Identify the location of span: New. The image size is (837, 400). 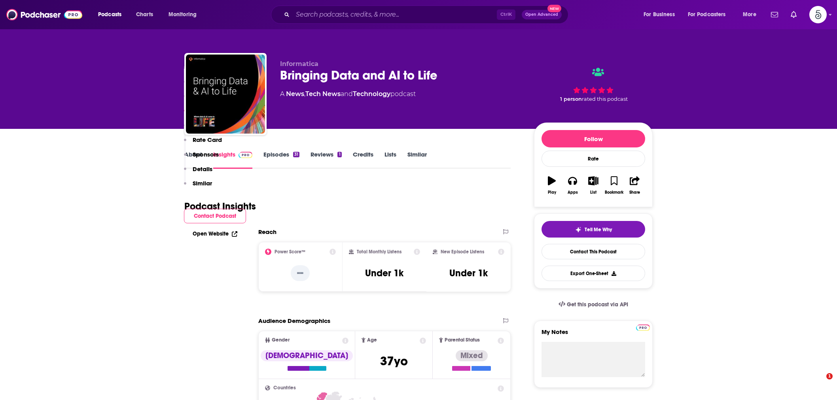
(555, 8).